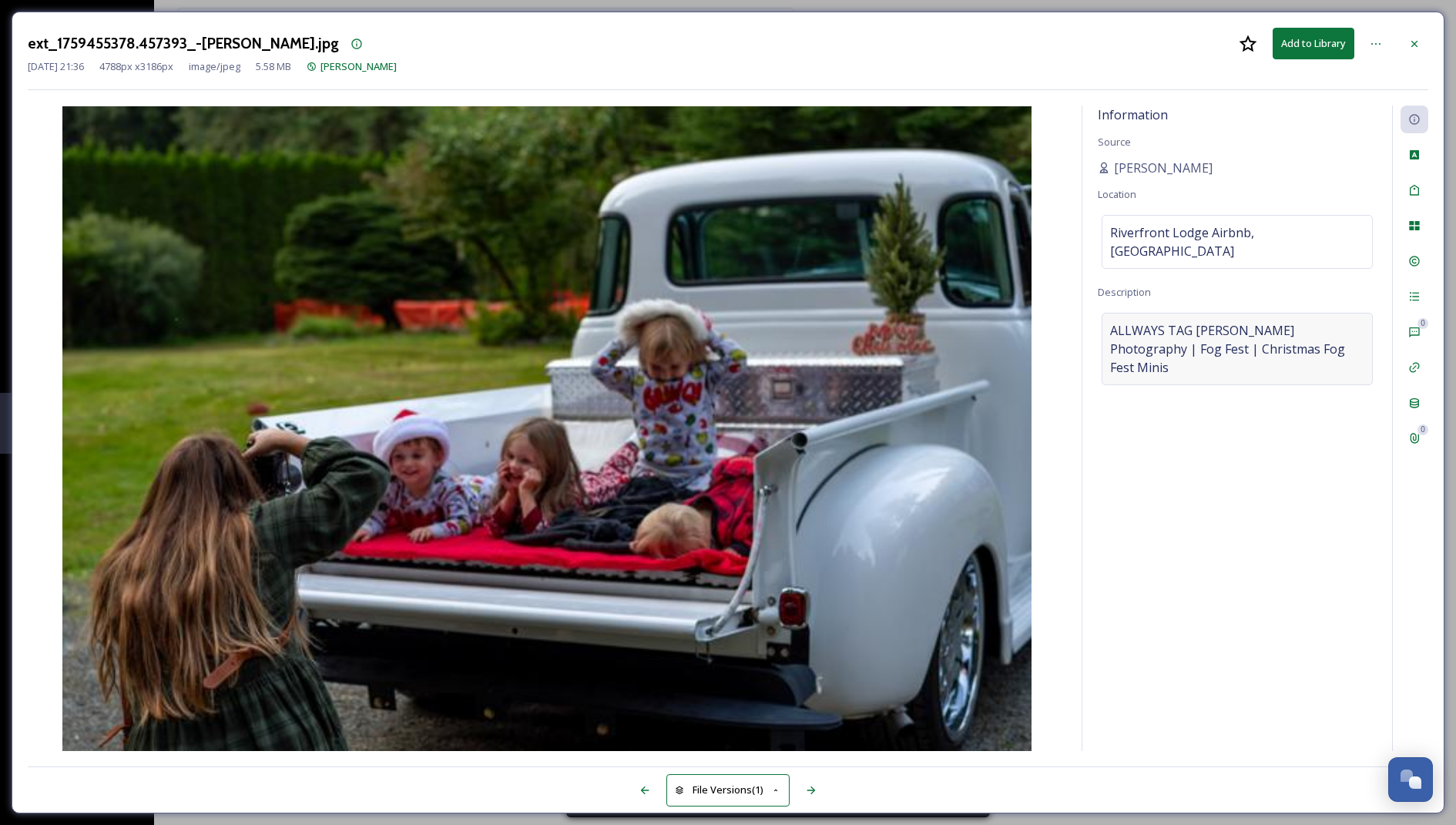  Describe the element at coordinates (136, 67) in the screenshot. I see `span: 4788 px x 3186 px` at that location.